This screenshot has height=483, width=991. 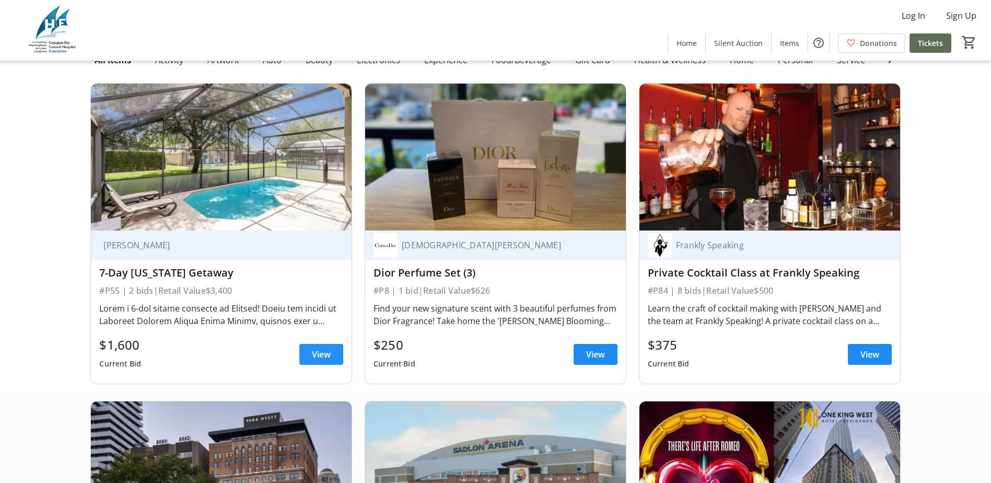 What do you see at coordinates (790, 43) in the screenshot?
I see `a: Items` at bounding box center [790, 43].